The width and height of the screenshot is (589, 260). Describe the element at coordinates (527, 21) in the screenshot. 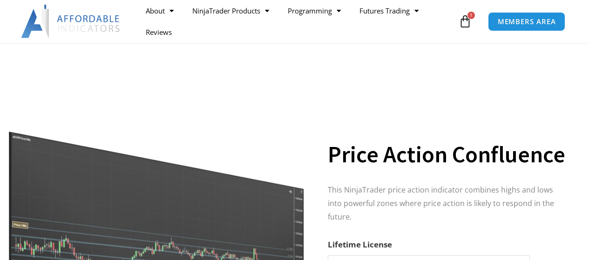

I see `span: MEMBERS AREA` at that location.